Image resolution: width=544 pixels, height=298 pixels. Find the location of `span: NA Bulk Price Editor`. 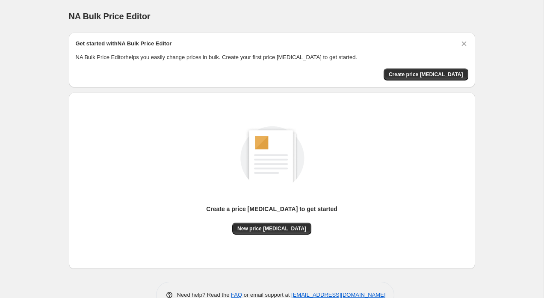

span: NA Bulk Price Editor is located at coordinates (110, 16).